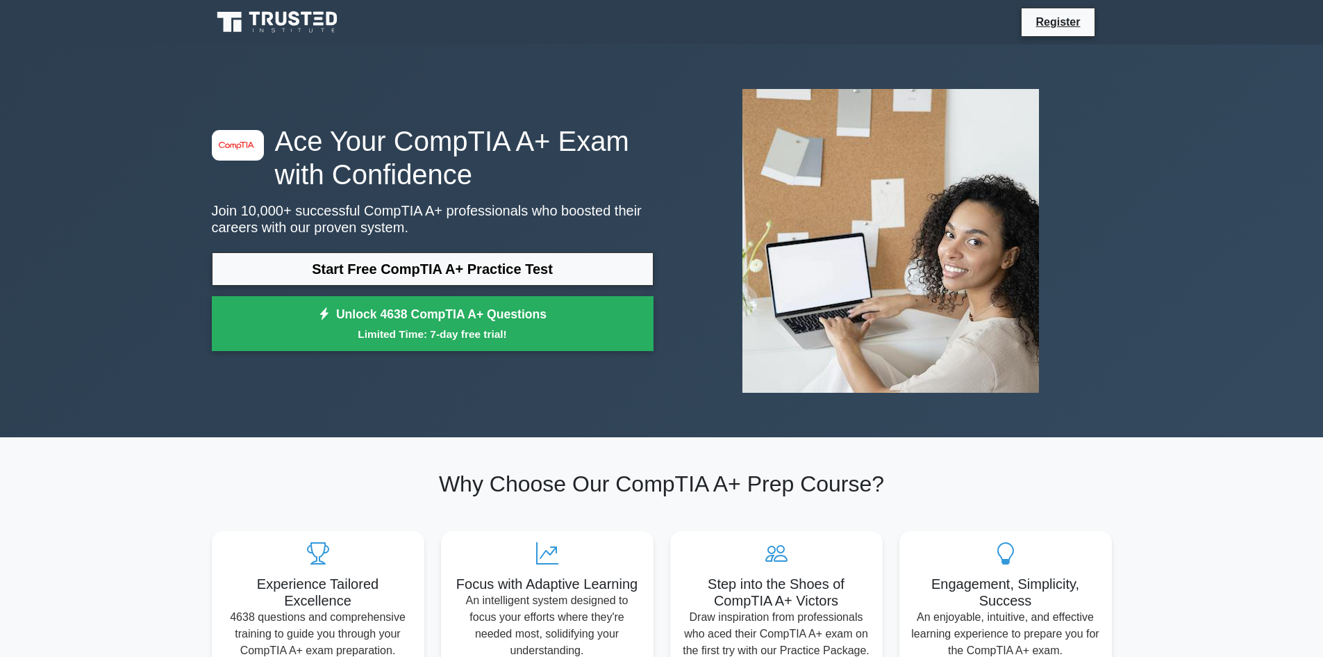 The width and height of the screenshot is (1323, 657). Describe the element at coordinates (547, 584) in the screenshot. I see `h5: Focus with Adaptive Learning` at that location.